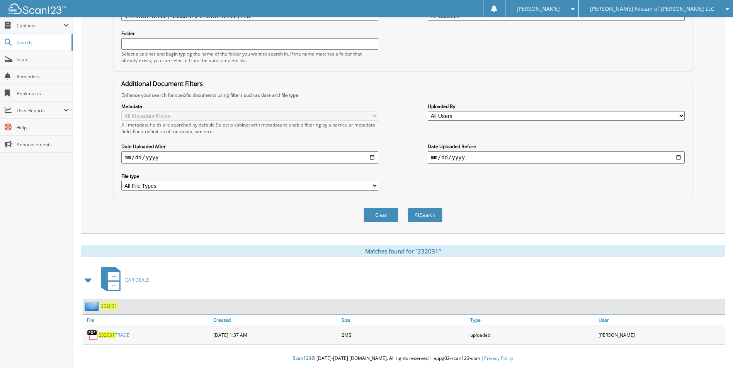 The height and width of the screenshot is (368, 733). Describe the element at coordinates (404, 335) in the screenshot. I see `div: 2MB` at that location.